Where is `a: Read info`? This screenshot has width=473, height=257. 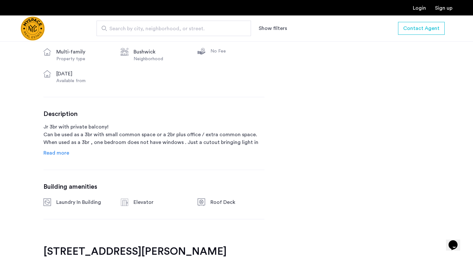 a: Read info is located at coordinates (56, 153).